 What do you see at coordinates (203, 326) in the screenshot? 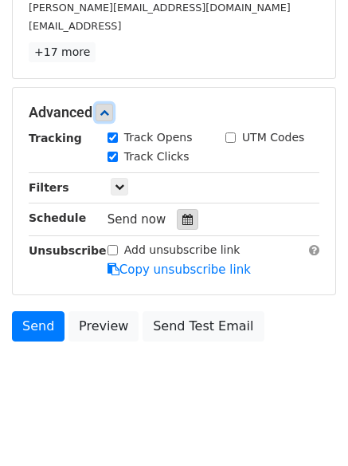
I see `a: Send Test Email` at bounding box center [203, 326].